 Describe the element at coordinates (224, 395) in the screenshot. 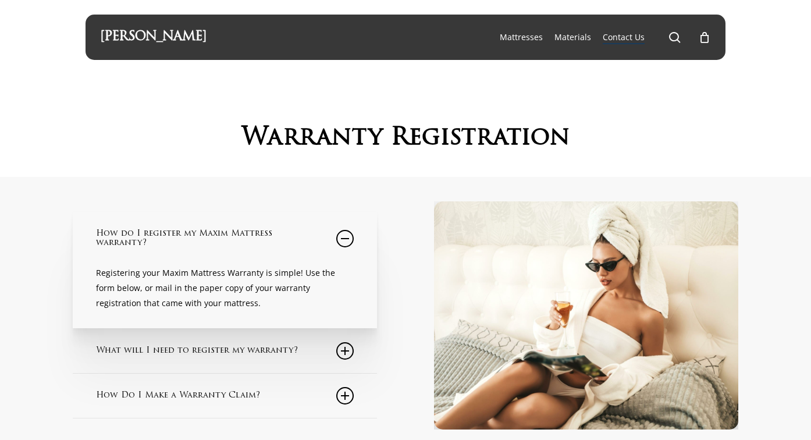

I see `a: How Do I Make a Warranty Claim?` at that location.